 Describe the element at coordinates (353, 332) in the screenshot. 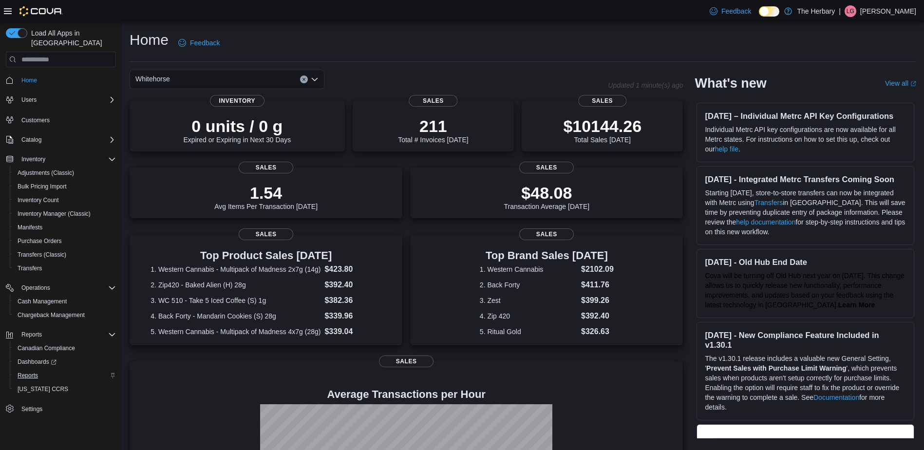

I see `dd: $339.04` at that location.